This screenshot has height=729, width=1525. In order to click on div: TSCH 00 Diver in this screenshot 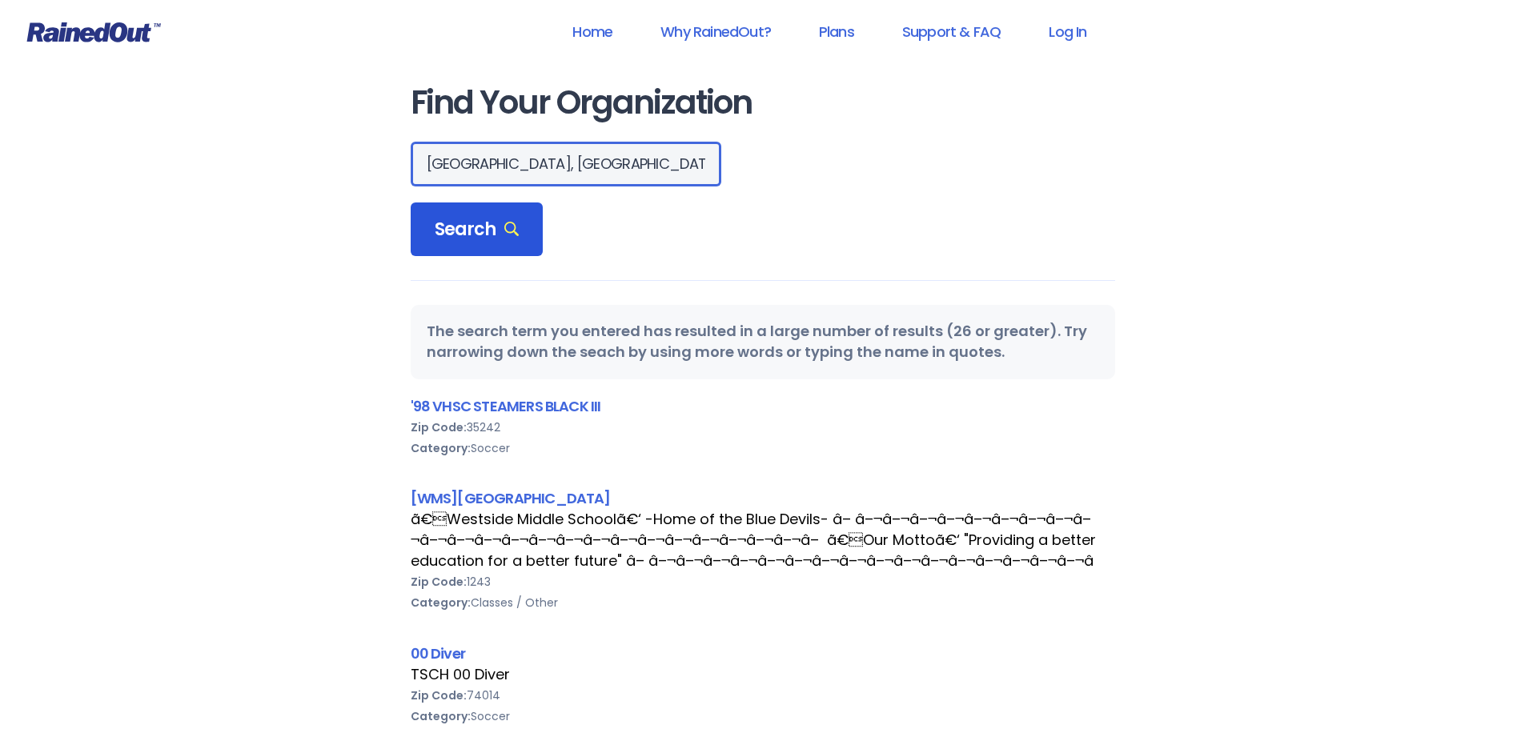, I will do `click(763, 675)`.